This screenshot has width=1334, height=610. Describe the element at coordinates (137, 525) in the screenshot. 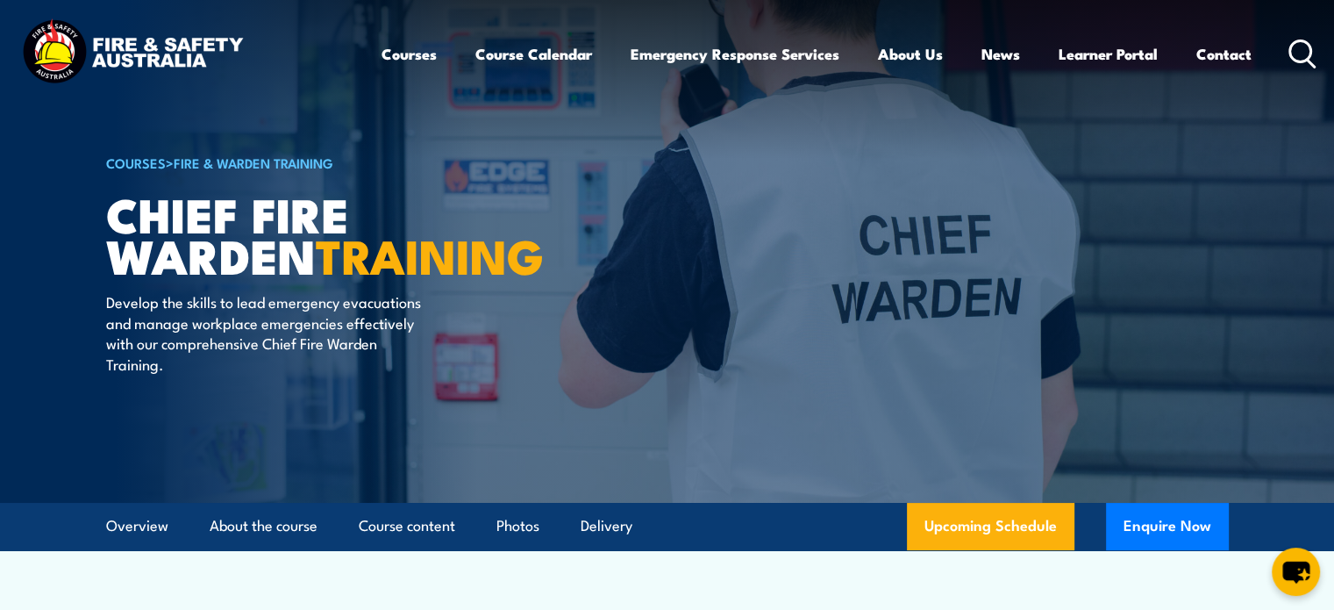

I see `a: Overview` at that location.